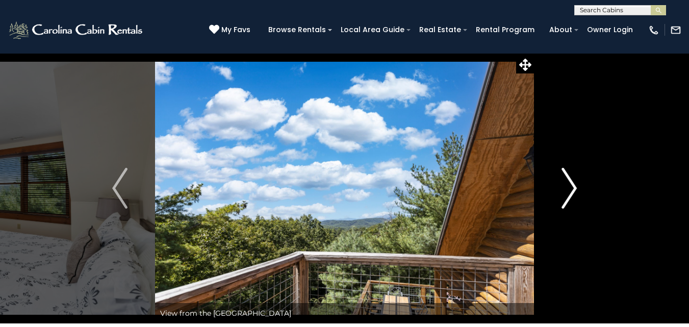 The image size is (689, 327). I want to click on button: Previous, so click(120, 188).